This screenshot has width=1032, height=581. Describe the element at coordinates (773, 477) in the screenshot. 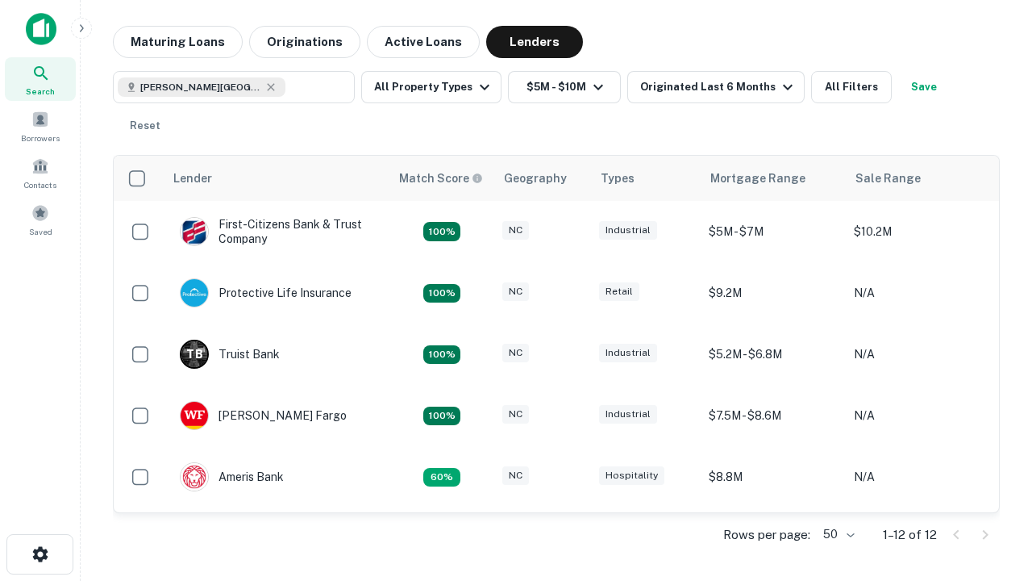

I see `td: $8.8M` at that location.